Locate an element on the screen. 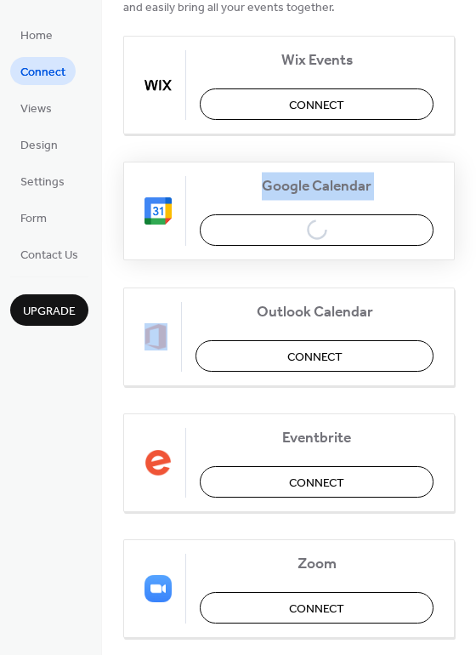 The image size is (476, 655). button: Upgrade is located at coordinates (49, 309).